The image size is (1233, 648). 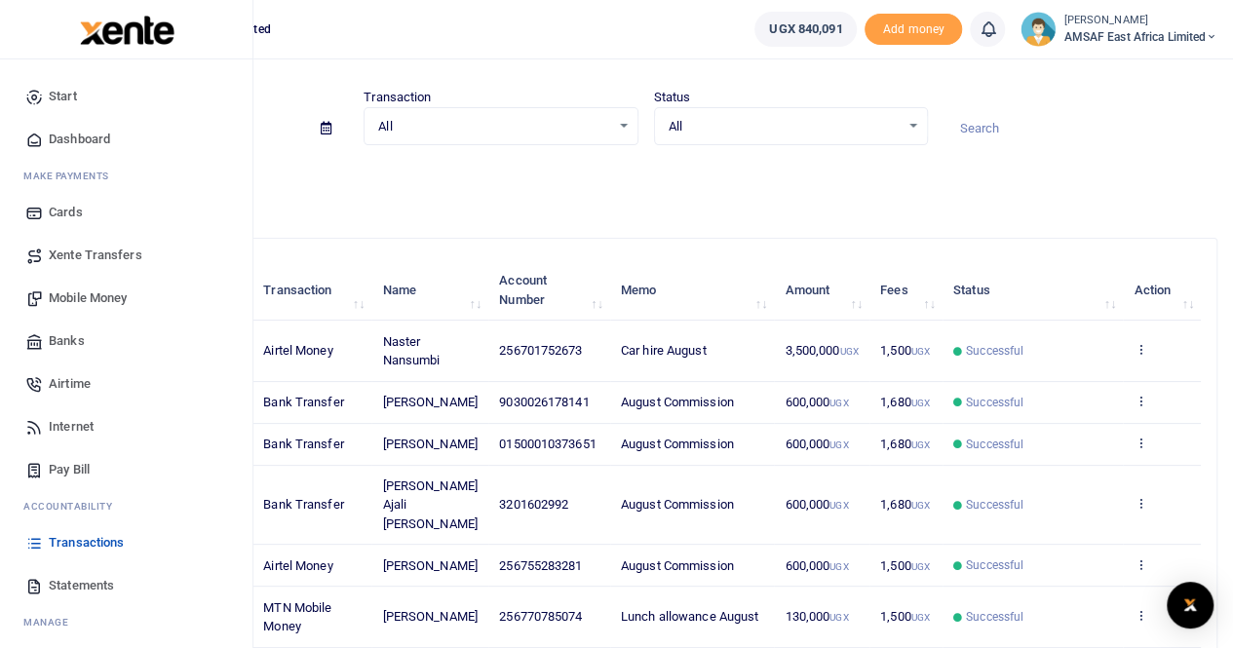 What do you see at coordinates (51, 622) in the screenshot?
I see `span: anage` at bounding box center [51, 622].